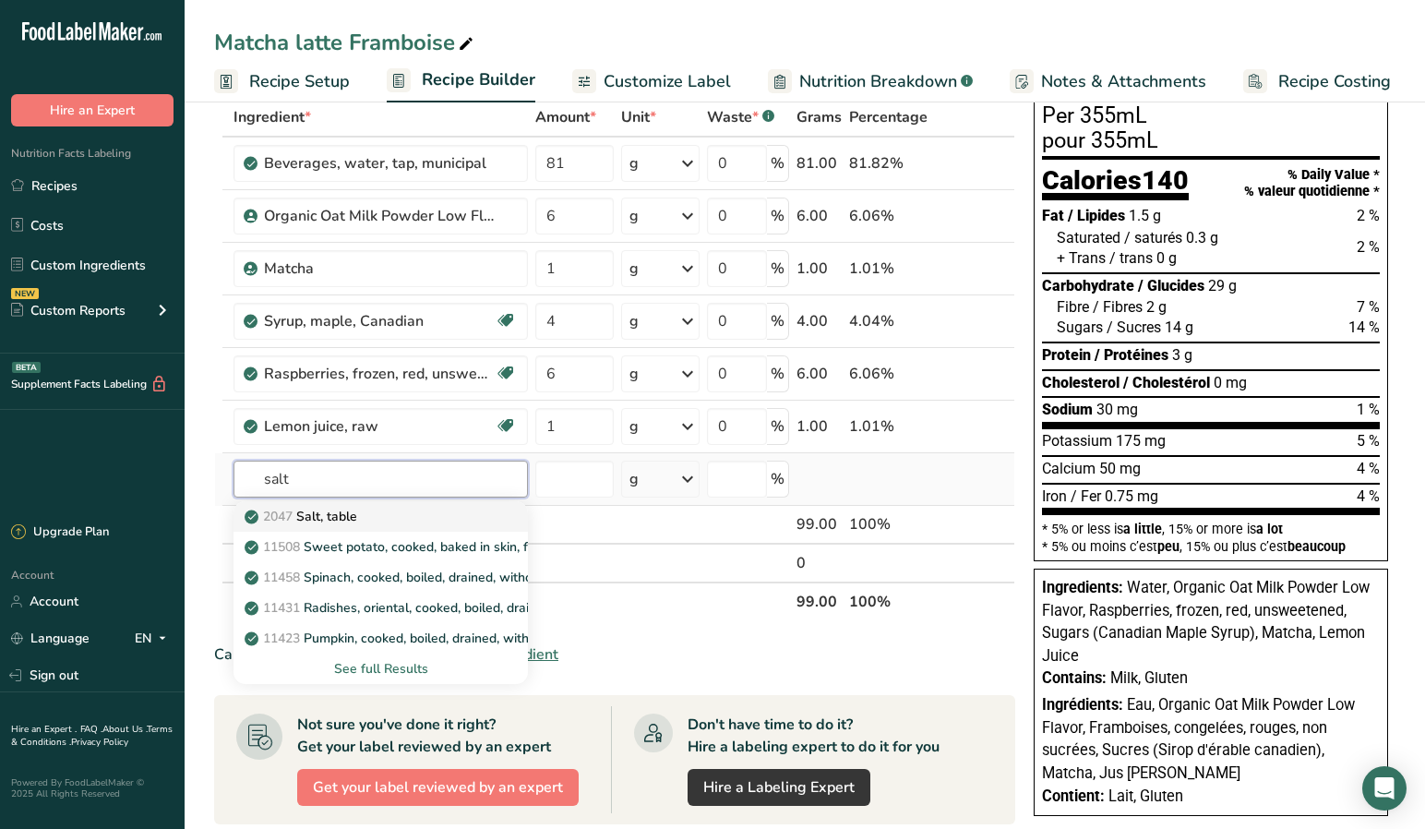 The width and height of the screenshot is (1425, 829). I want to click on a: 2047Salt, table, so click(380, 516).